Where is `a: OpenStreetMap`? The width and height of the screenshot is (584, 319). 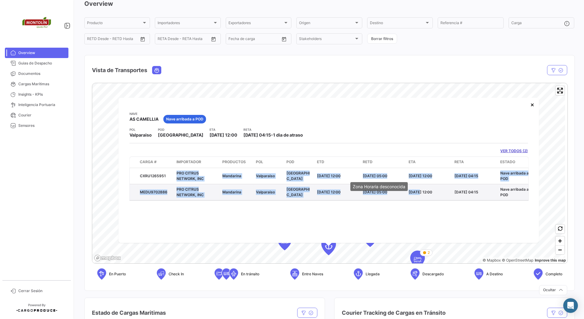
a: OpenStreetMap is located at coordinates (517, 260).